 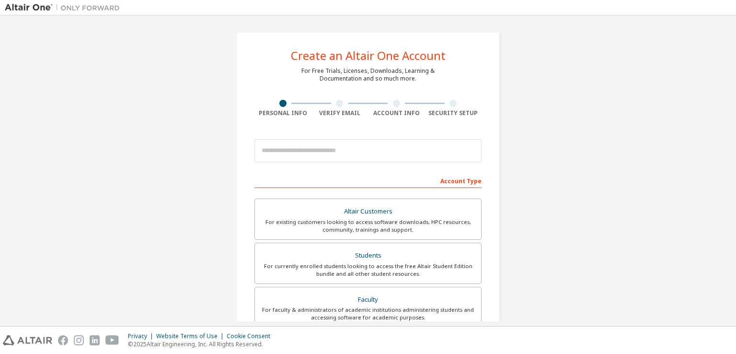 I want to click on img: altair_logo.svg, so click(x=27, y=340).